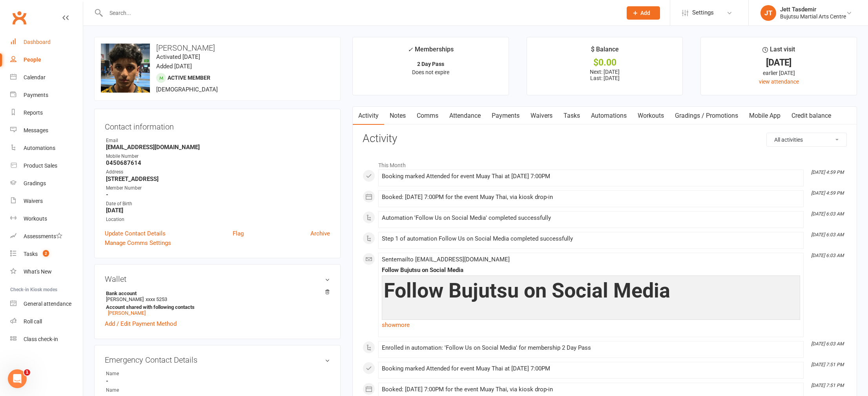 The height and width of the screenshot is (396, 868). What do you see at coordinates (140, 324) in the screenshot?
I see `a: Add / Edit Payment Method` at bounding box center [140, 324].